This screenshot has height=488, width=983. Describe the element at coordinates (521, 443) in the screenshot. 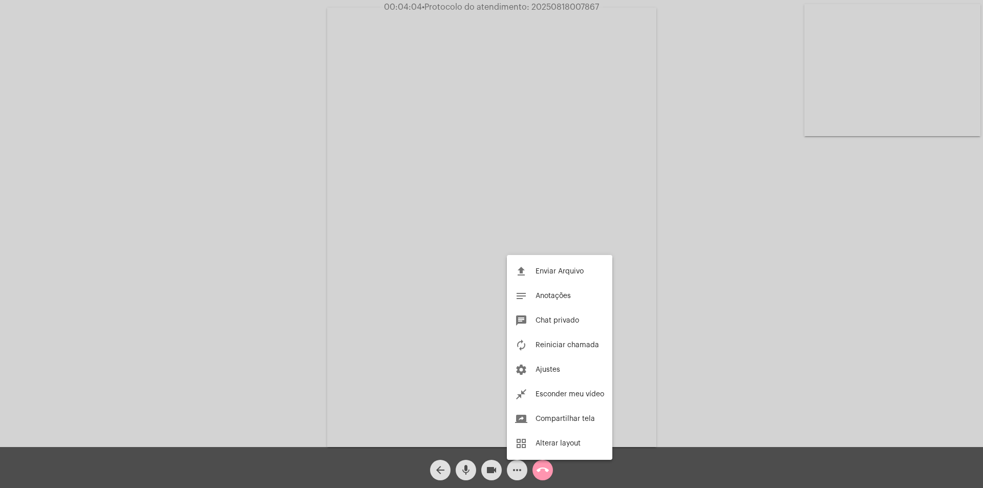

I see `mat-icon: grid_view` at that location.